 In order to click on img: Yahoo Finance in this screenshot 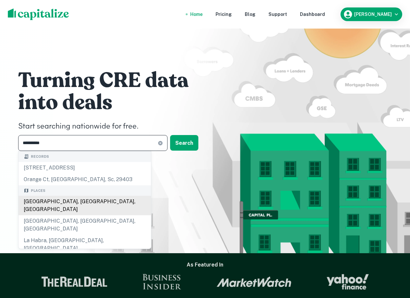, I will do `click(347, 282)`.